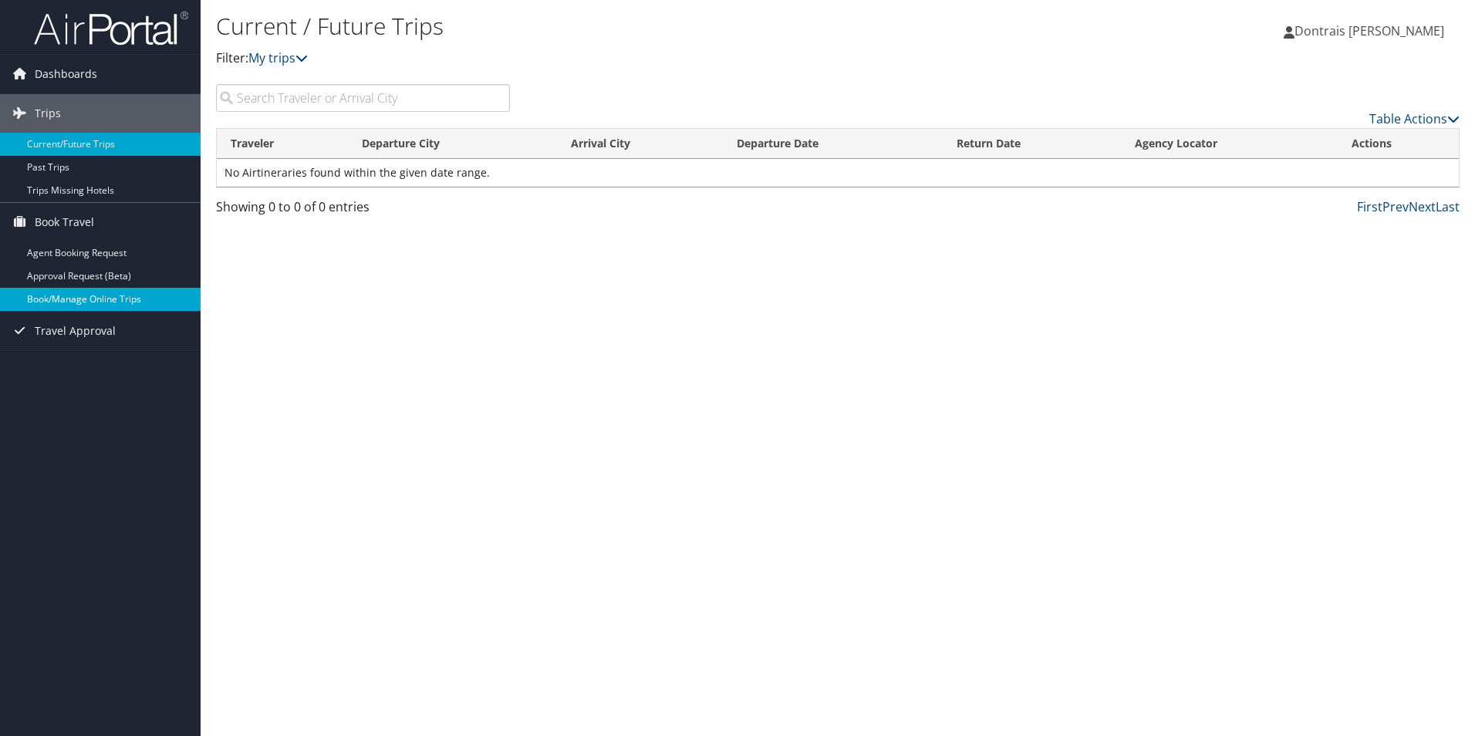 The image size is (1475, 736). What do you see at coordinates (1229, 144) in the screenshot?
I see `th: Agency Locator: activate to sort column ascending` at bounding box center [1229, 144].